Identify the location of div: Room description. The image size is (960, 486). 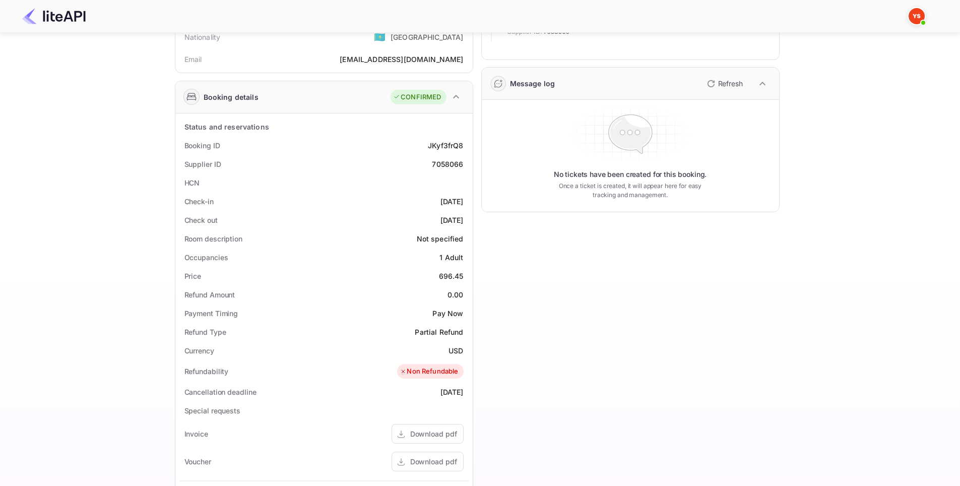
(213, 238).